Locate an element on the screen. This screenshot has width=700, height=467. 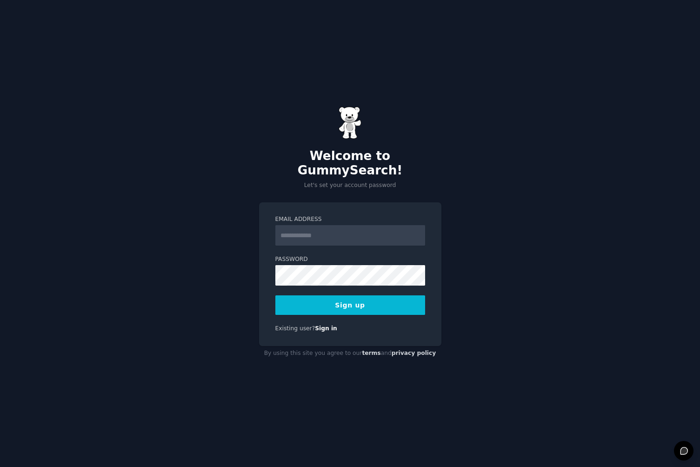
button: Sign up is located at coordinates (350, 305).